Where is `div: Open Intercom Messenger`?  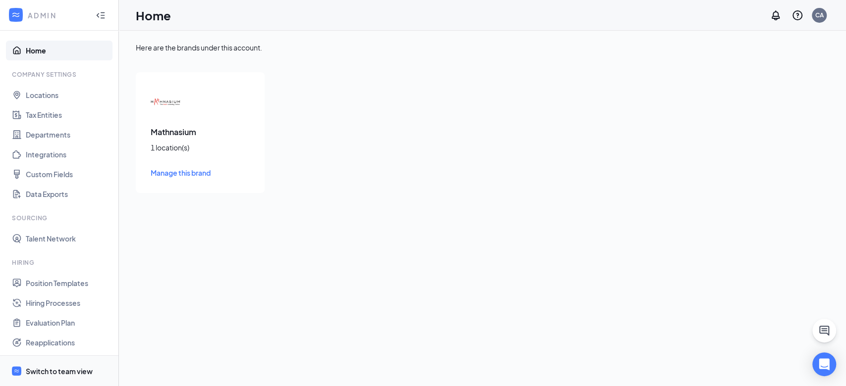 div: Open Intercom Messenger is located at coordinates (824, 365).